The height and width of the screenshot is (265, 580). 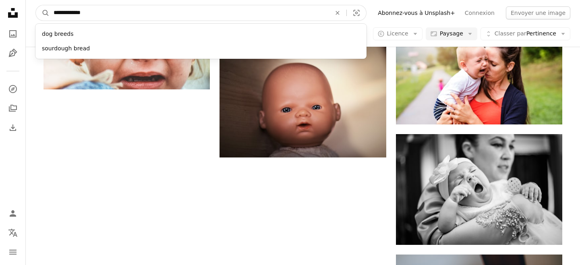 What do you see at coordinates (13, 89) in the screenshot?
I see `a: Explorer` at bounding box center [13, 89].